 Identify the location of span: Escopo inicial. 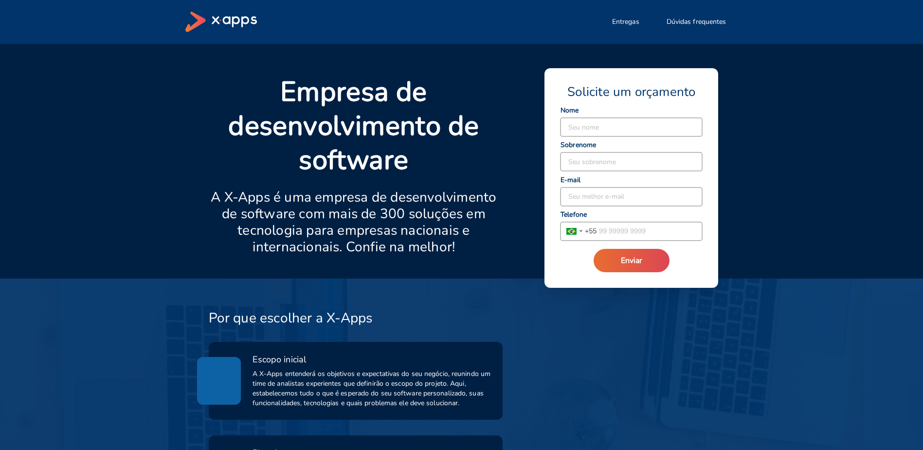
(279, 359).